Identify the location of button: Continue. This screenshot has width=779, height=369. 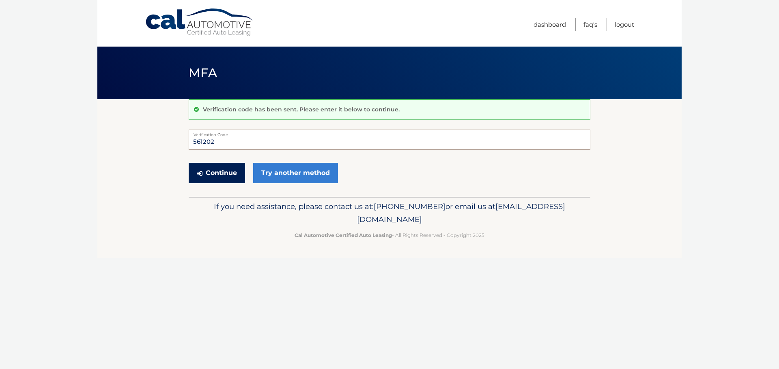
(217, 173).